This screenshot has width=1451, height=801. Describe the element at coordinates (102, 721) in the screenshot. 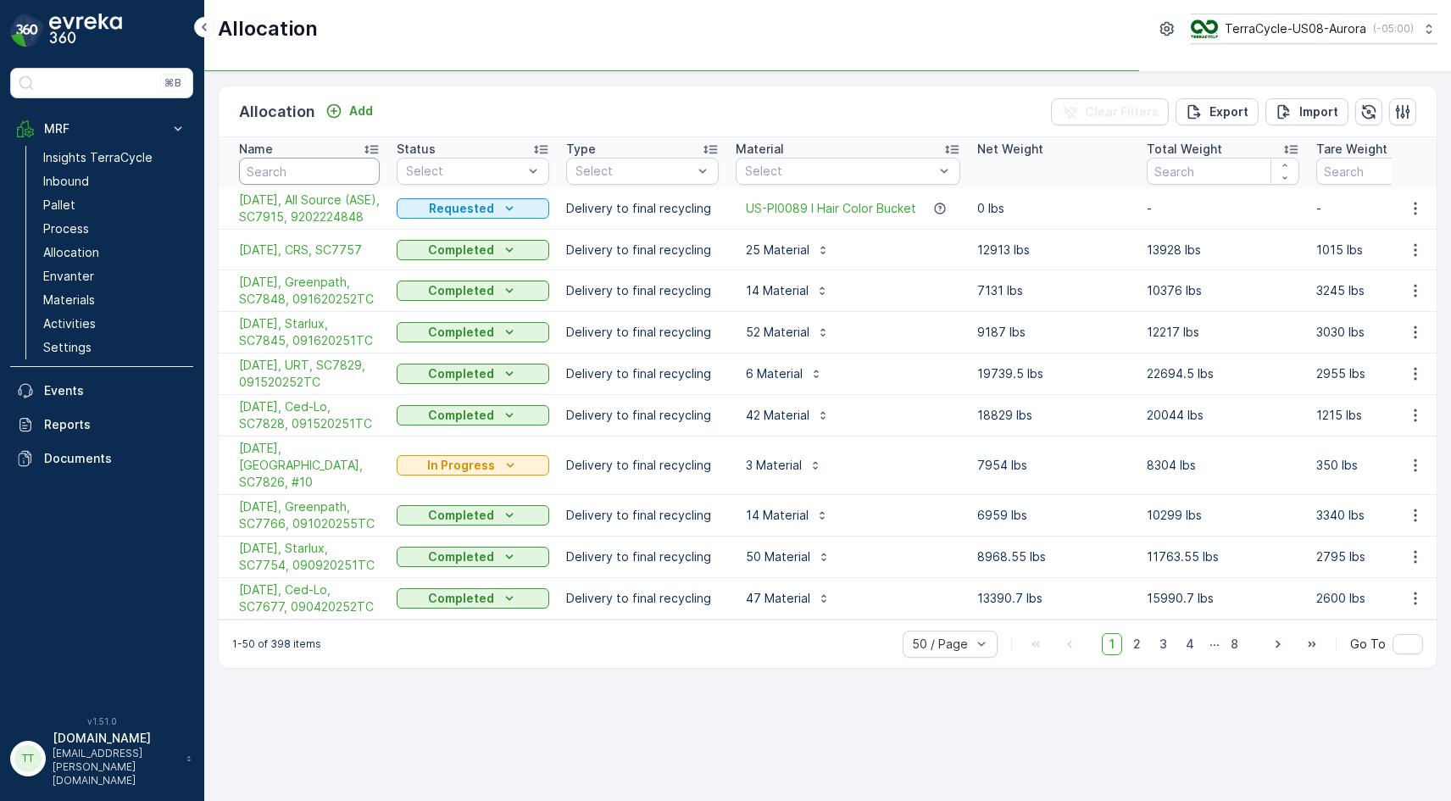

I see `span: v 1.51.0` at that location.